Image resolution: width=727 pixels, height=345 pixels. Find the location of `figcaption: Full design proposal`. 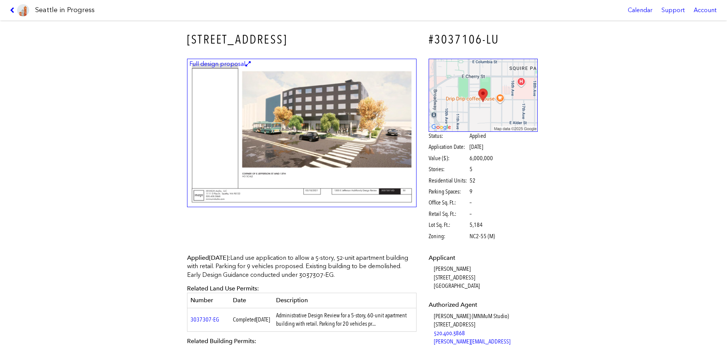

figcaption: Full design proposal is located at coordinates (220, 64).